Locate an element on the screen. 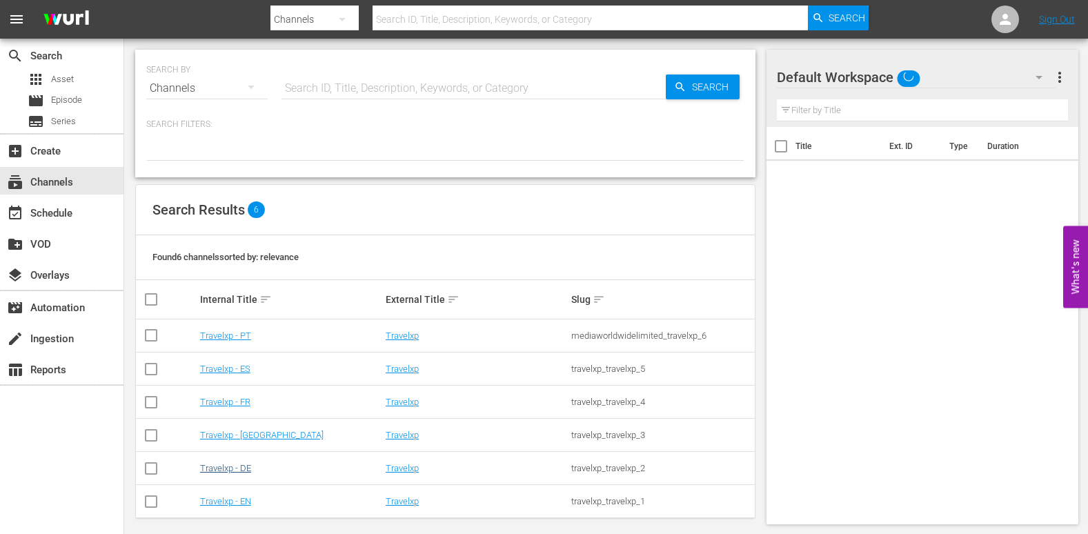 The height and width of the screenshot is (534, 1088). a: Travelxp - FR is located at coordinates (225, 401).